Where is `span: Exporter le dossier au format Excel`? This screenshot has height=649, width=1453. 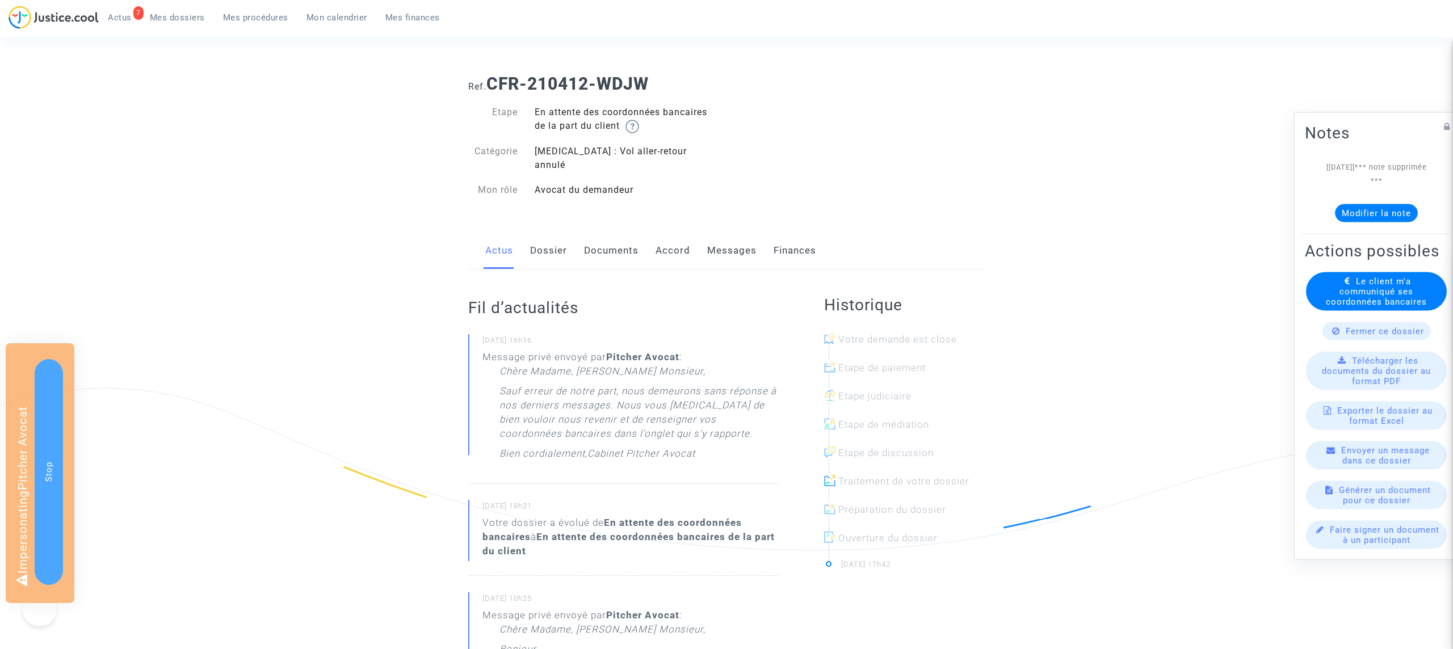 span: Exporter le dossier au format Excel is located at coordinates (1384, 416).